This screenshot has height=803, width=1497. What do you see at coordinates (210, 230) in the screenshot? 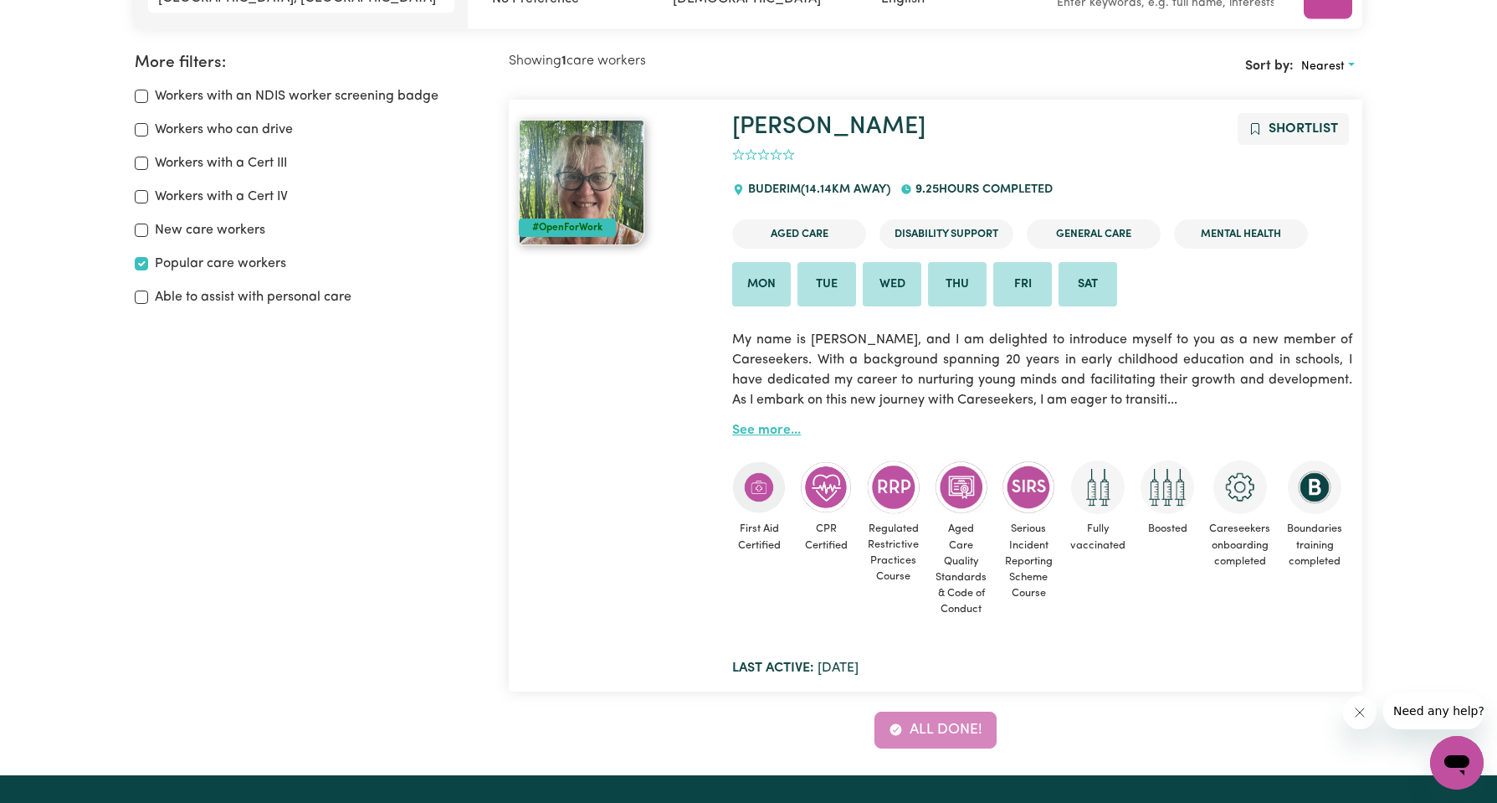
I see `label: New care workers` at bounding box center [210, 230].